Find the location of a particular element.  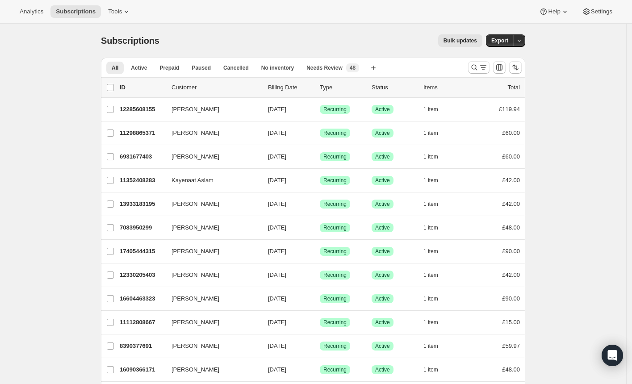

span: All is located at coordinates (115, 68).